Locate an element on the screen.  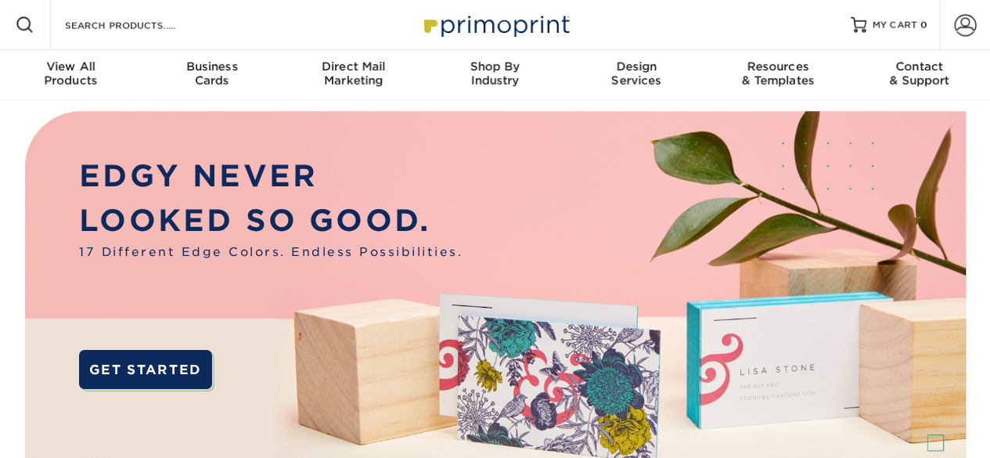
img: Primoprint is located at coordinates (495, 24).